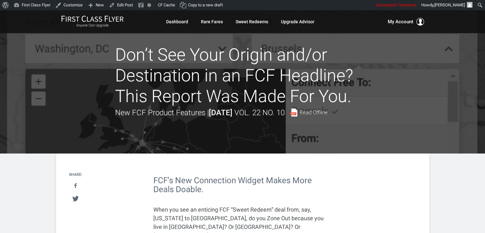 The image size is (485, 233). Describe the element at coordinates (400, 22) in the screenshot. I see `span: My Account` at that location.